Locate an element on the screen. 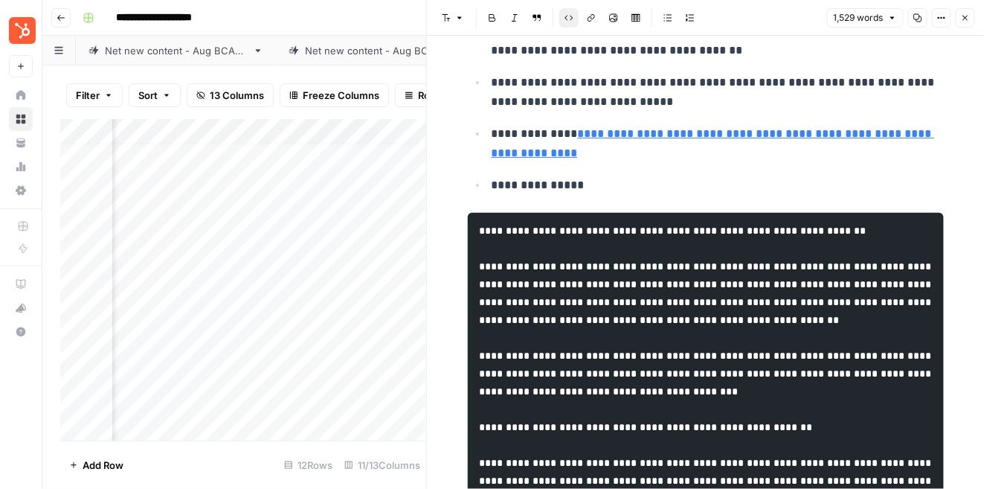 This screenshot has width=984, height=489. a: AirOps Academy is located at coordinates (21, 284).